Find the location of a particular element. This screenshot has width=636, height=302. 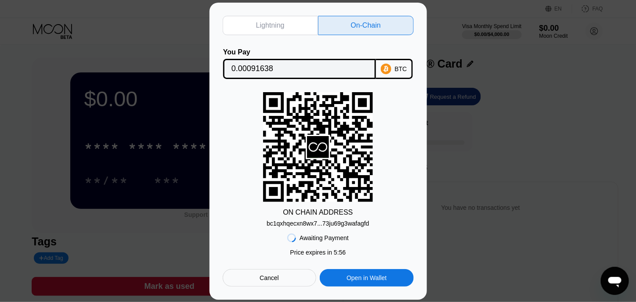

span: 5 : 56 is located at coordinates (339, 253).